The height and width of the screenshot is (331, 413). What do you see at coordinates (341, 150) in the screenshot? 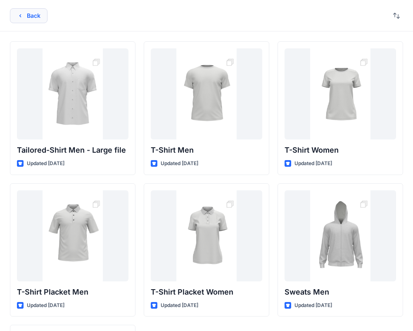
I see `p: T-Shirt Women` at bounding box center [341, 150].